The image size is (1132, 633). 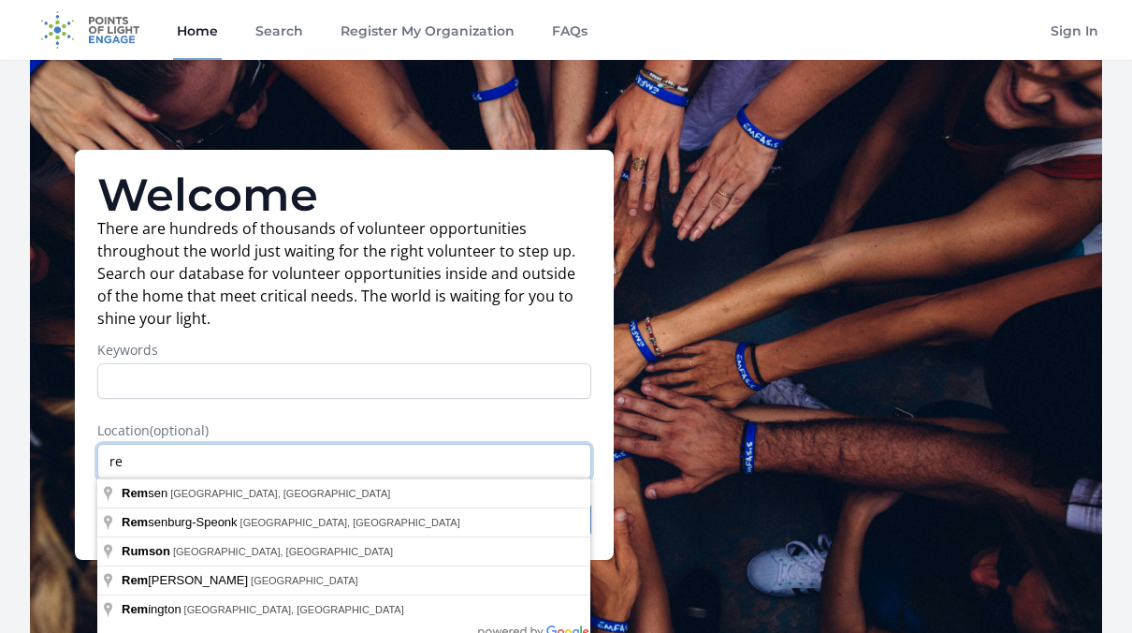 What do you see at coordinates (344, 273) in the screenshot?
I see `p: There are hundreds of thousands of volunteer opportunities throughout the world just waiting for ...` at bounding box center [344, 273].